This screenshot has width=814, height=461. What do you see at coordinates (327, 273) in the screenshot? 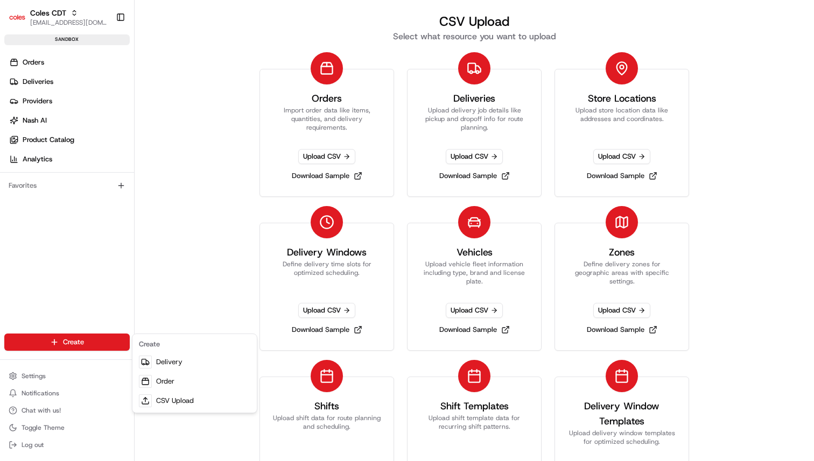
I see `p: Define delivery time slots for optimized scheduling.` at bounding box center [327, 273].